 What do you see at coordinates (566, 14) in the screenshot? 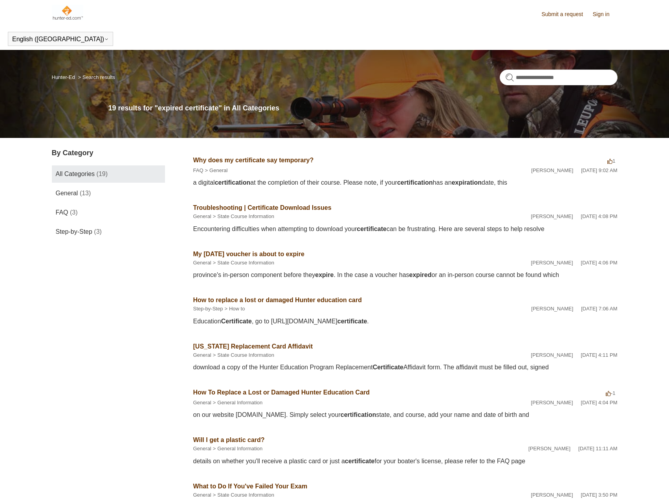
I see `a: Submit a request` at bounding box center [566, 14].